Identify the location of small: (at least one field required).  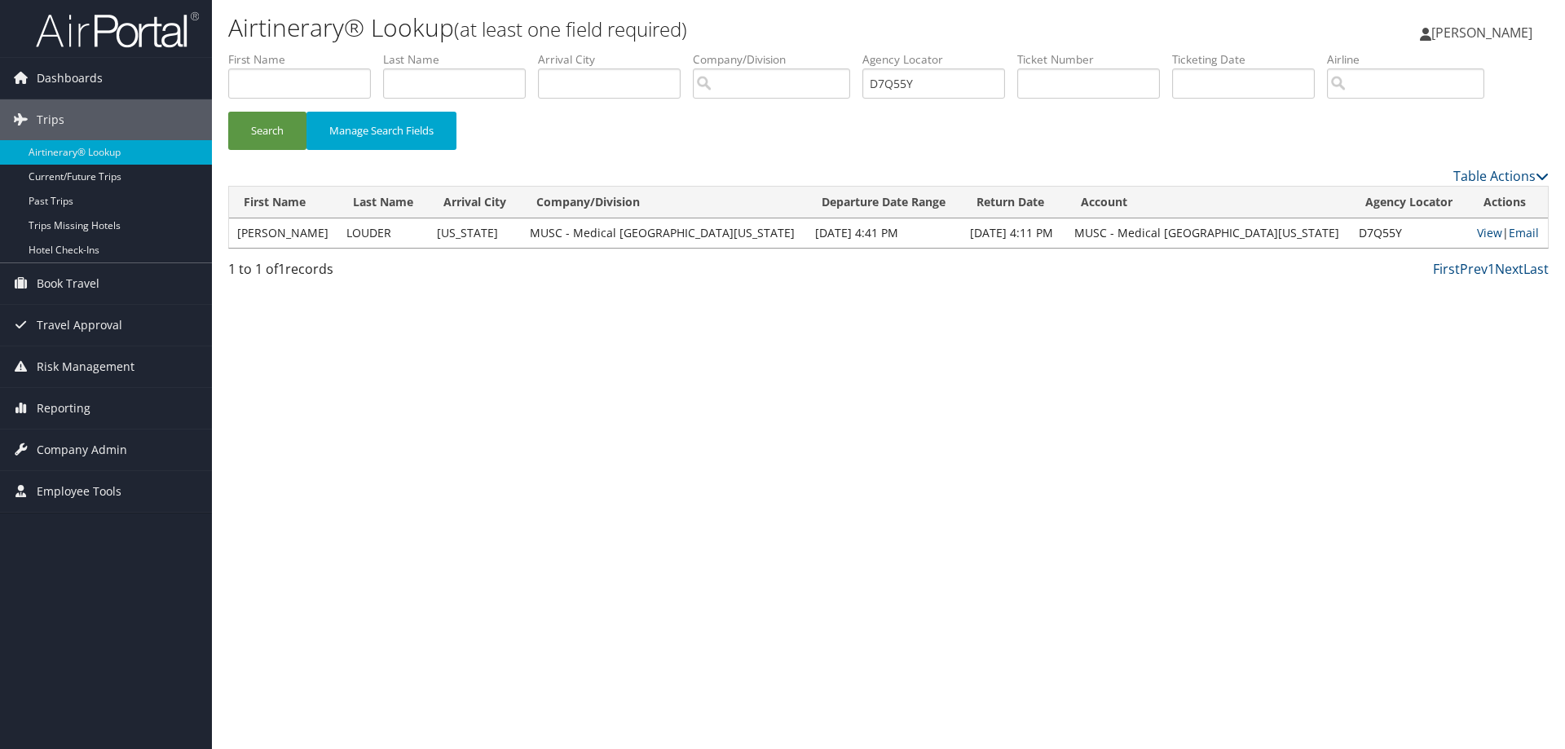
(570, 29).